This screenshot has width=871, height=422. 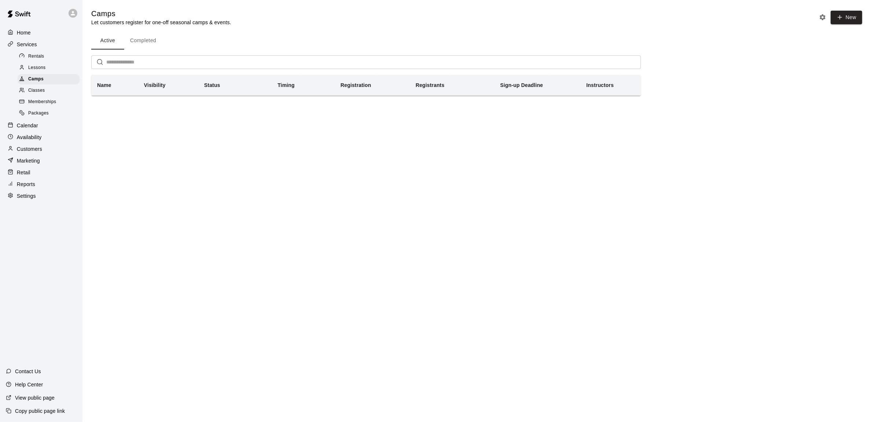 I want to click on b: Registrants, so click(x=430, y=85).